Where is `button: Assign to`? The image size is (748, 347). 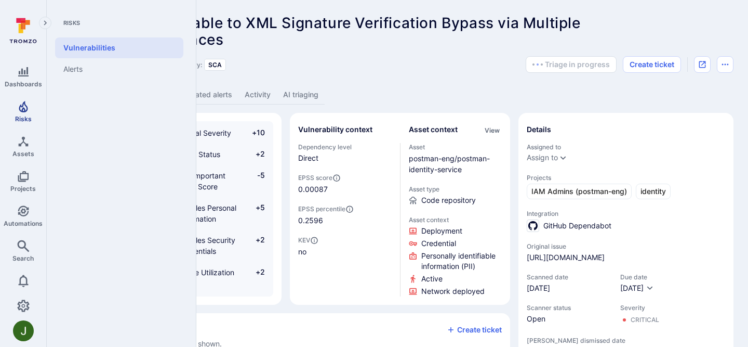 button: Assign to is located at coordinates (543, 157).